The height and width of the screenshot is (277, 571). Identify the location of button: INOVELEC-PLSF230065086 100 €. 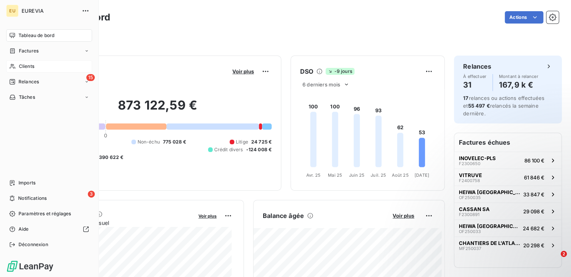
(508, 160).